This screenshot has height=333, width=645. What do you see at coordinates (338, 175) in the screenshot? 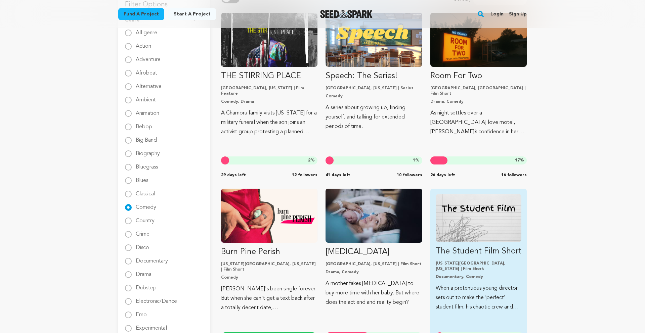
I see `span: 41 days left` at bounding box center [338, 175].